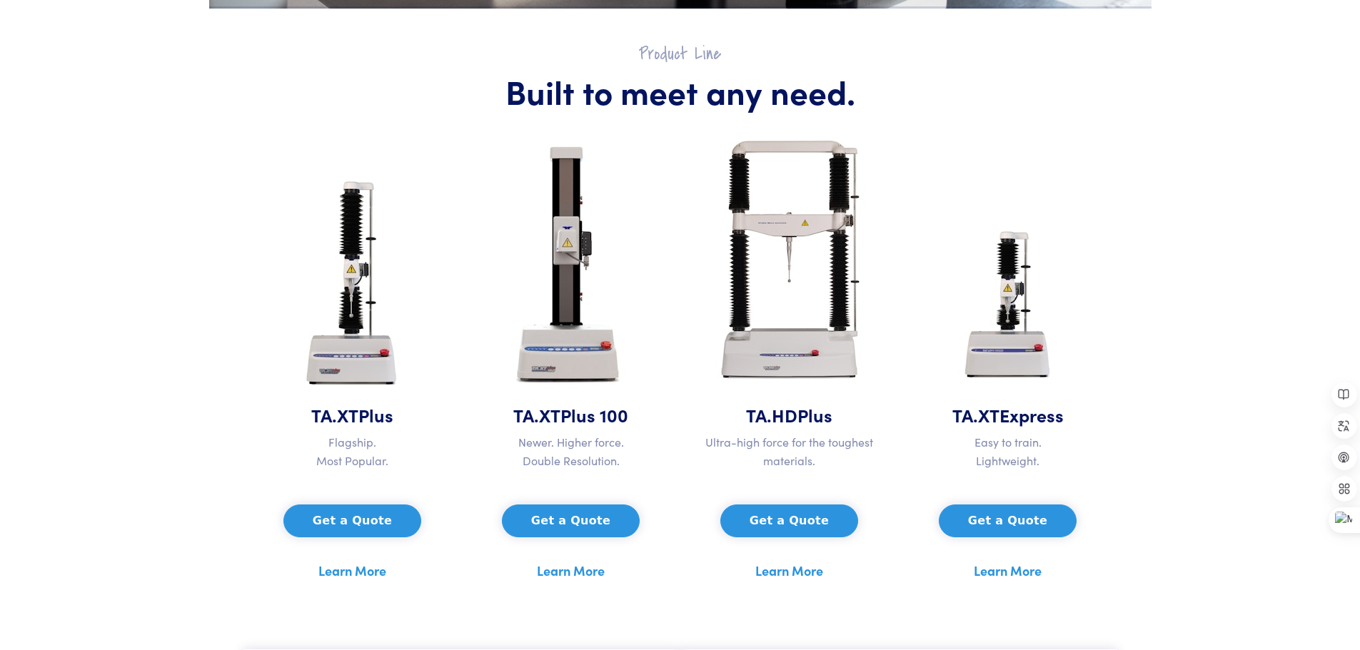 The height and width of the screenshot is (650, 1360). What do you see at coordinates (571, 451) in the screenshot?
I see `p: Newer. Higher force. Double Resolution.` at bounding box center [571, 451].